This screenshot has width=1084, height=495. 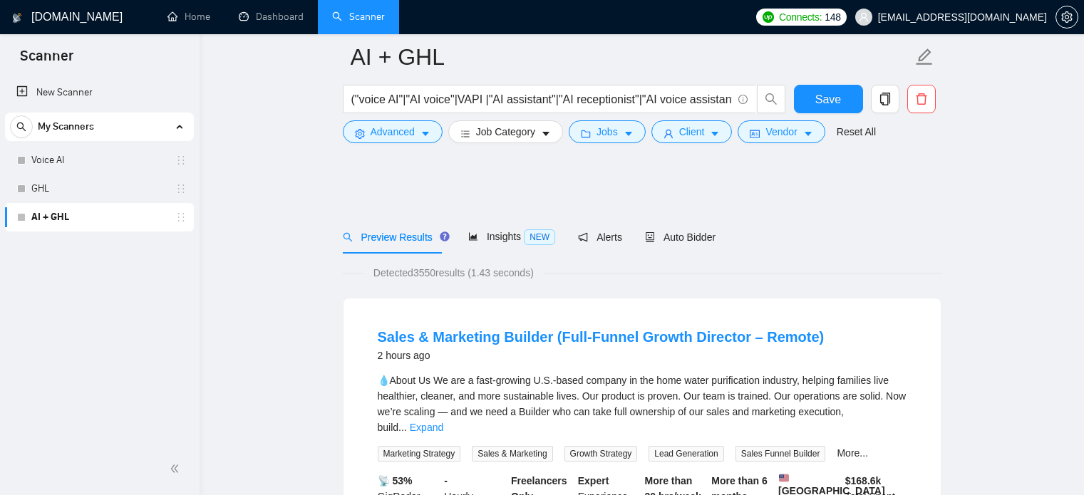 I want to click on span: notification, so click(x=583, y=237).